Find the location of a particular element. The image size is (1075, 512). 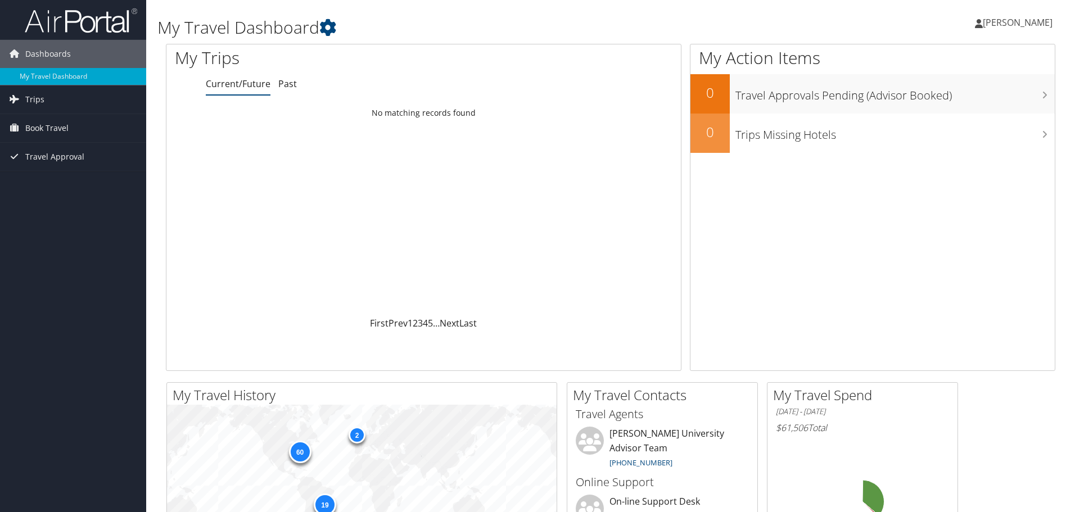

h6: Total is located at coordinates (863, 428).